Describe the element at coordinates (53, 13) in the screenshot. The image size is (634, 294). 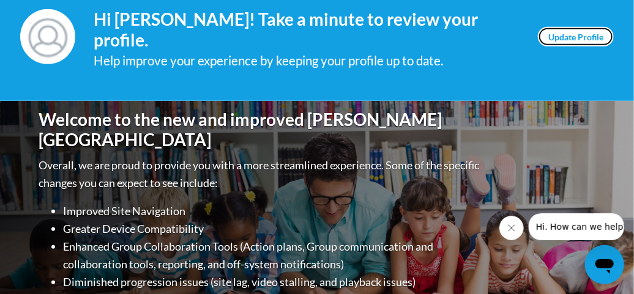
I see `span: Hi. How can we help?` at that location.